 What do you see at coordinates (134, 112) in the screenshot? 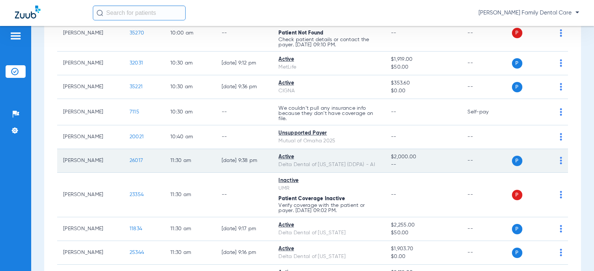
I see `span: 7115` at bounding box center [134, 112].